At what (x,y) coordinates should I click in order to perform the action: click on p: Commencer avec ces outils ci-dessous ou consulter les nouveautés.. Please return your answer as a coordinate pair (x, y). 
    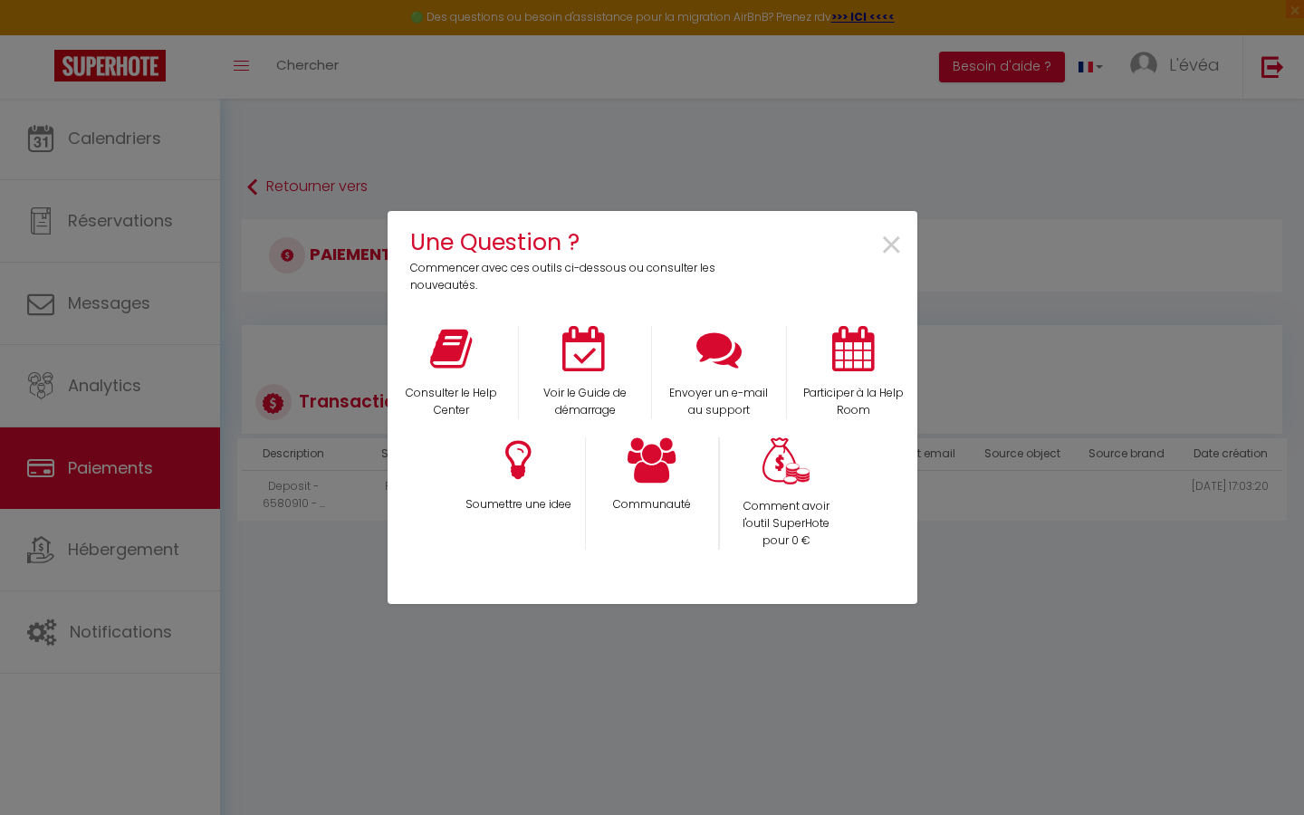
    Looking at the image, I should click on (569, 277).